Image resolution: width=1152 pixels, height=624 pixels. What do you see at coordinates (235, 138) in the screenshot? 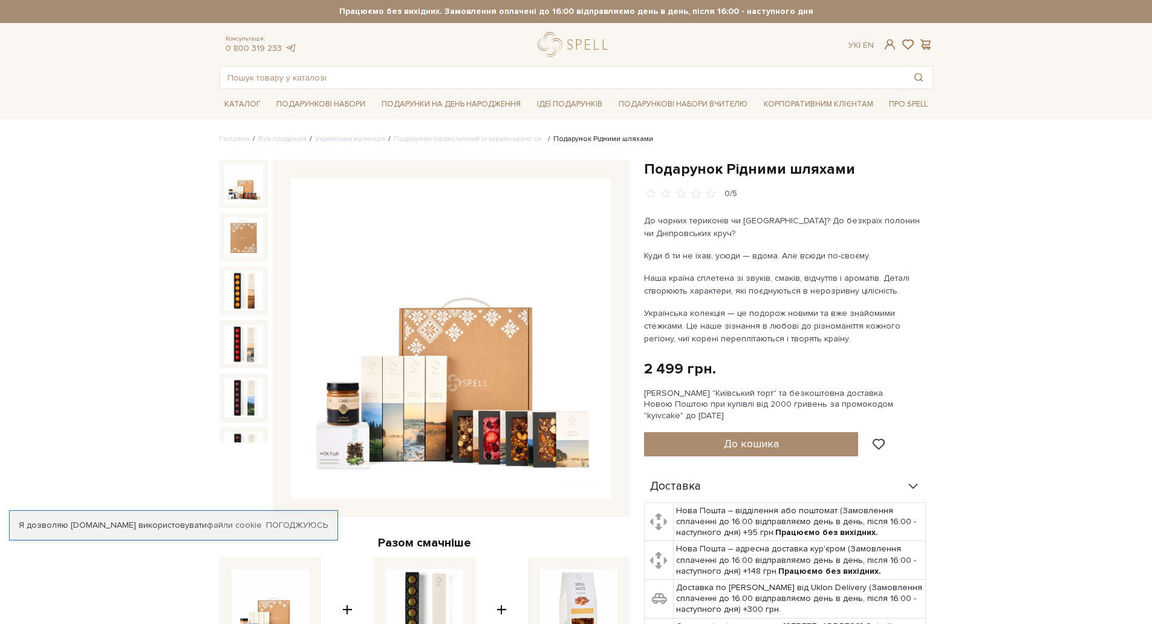
I see `a: Головна` at bounding box center [235, 138].